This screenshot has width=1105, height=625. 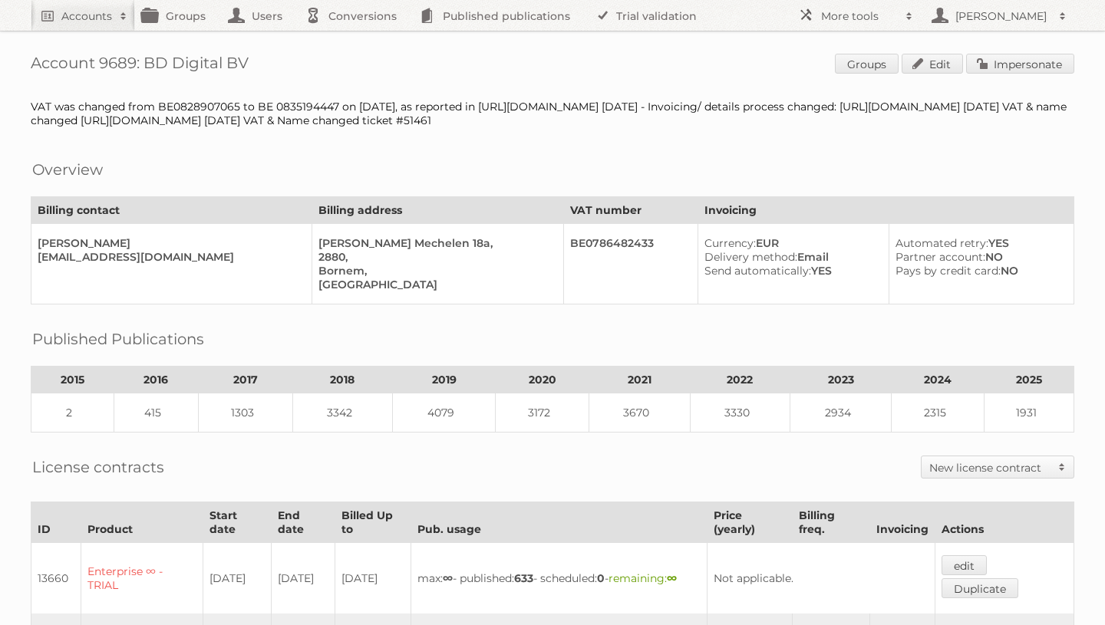 I want to click on td: 1931, so click(x=1029, y=413).